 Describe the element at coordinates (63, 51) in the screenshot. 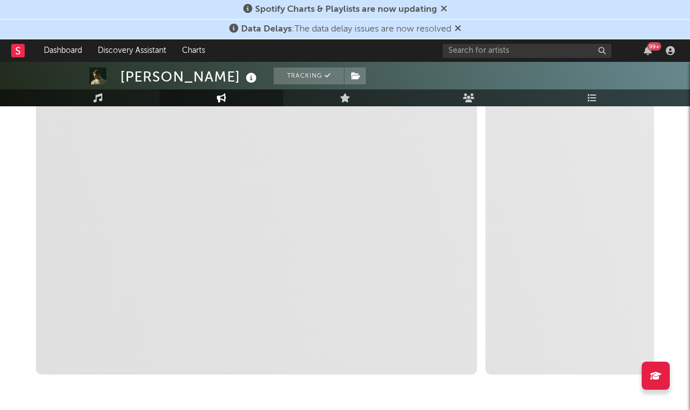

I see `a: Dashboard` at that location.